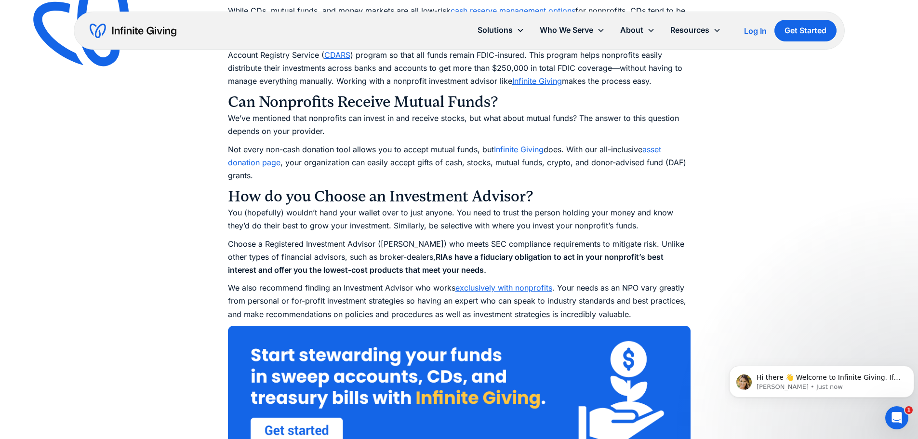  What do you see at coordinates (459, 102) in the screenshot?
I see `h3: Can Nonprofits Receive Mutual Funds?` at bounding box center [459, 102].